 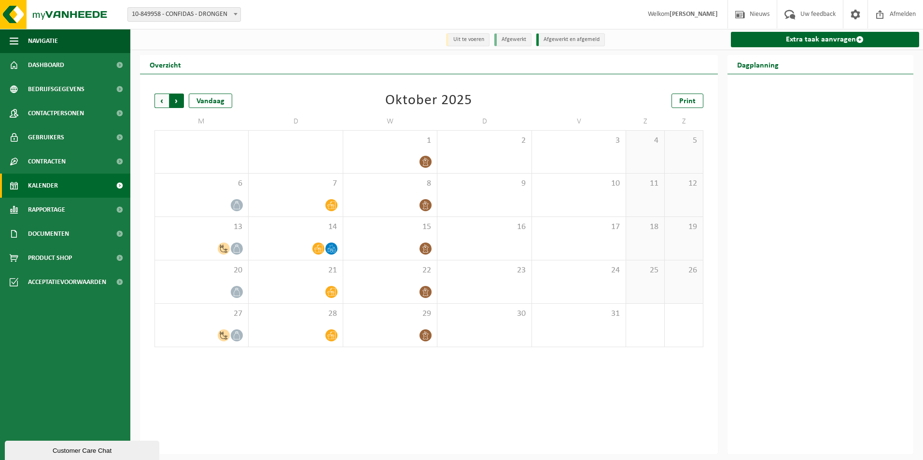 What do you see at coordinates (47, 162) in the screenshot?
I see `span: Contracten` at bounding box center [47, 162].